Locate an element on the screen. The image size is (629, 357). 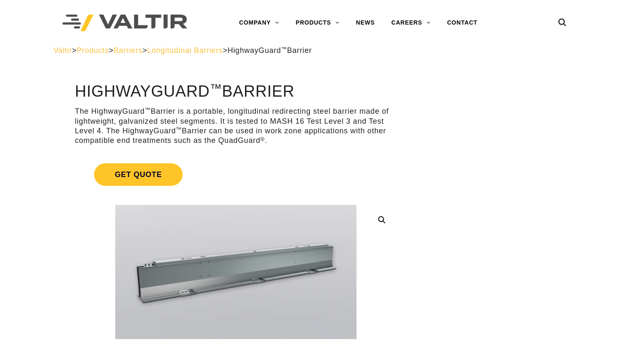
a: Longitudinal Barriers is located at coordinates (185, 50).